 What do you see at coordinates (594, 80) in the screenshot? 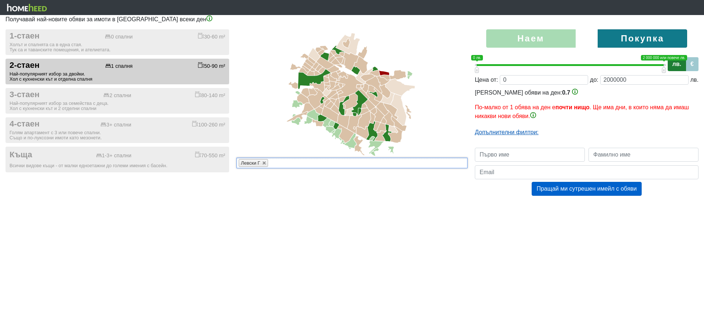
I see `div: до:` at bounding box center [594, 80].